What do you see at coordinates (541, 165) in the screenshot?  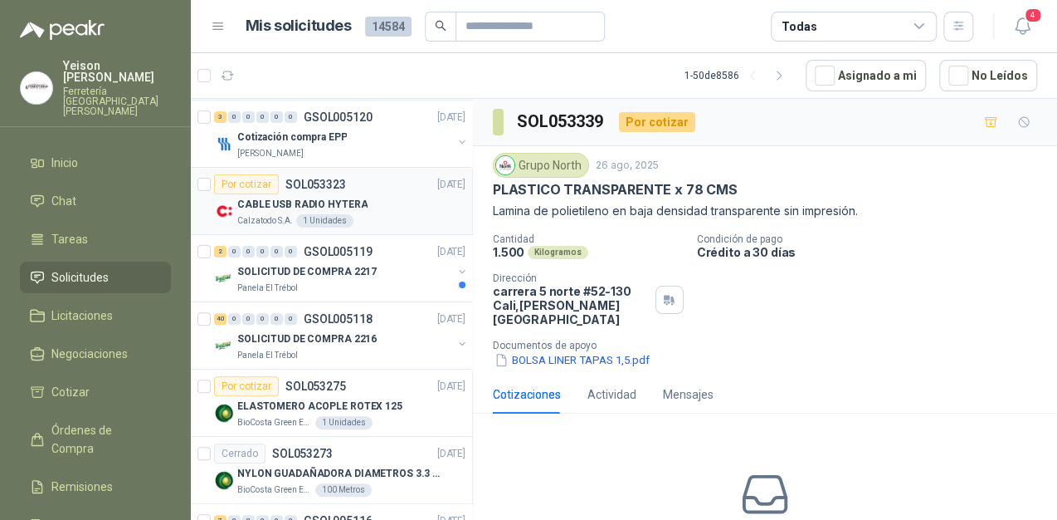 I see `div: Grupo North` at bounding box center [541, 165].